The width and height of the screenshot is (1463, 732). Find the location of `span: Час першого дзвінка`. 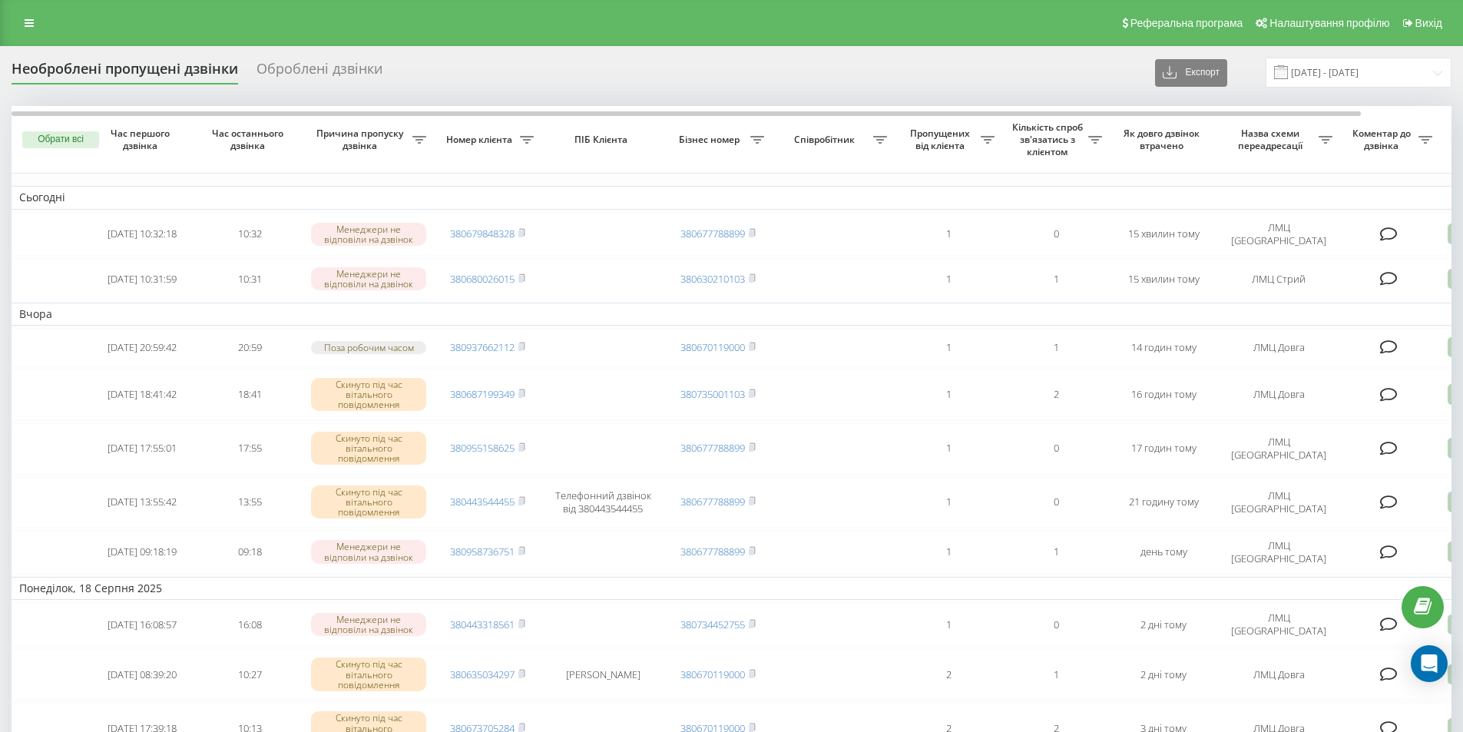

span: Час першого дзвінка is located at coordinates (142, 139).